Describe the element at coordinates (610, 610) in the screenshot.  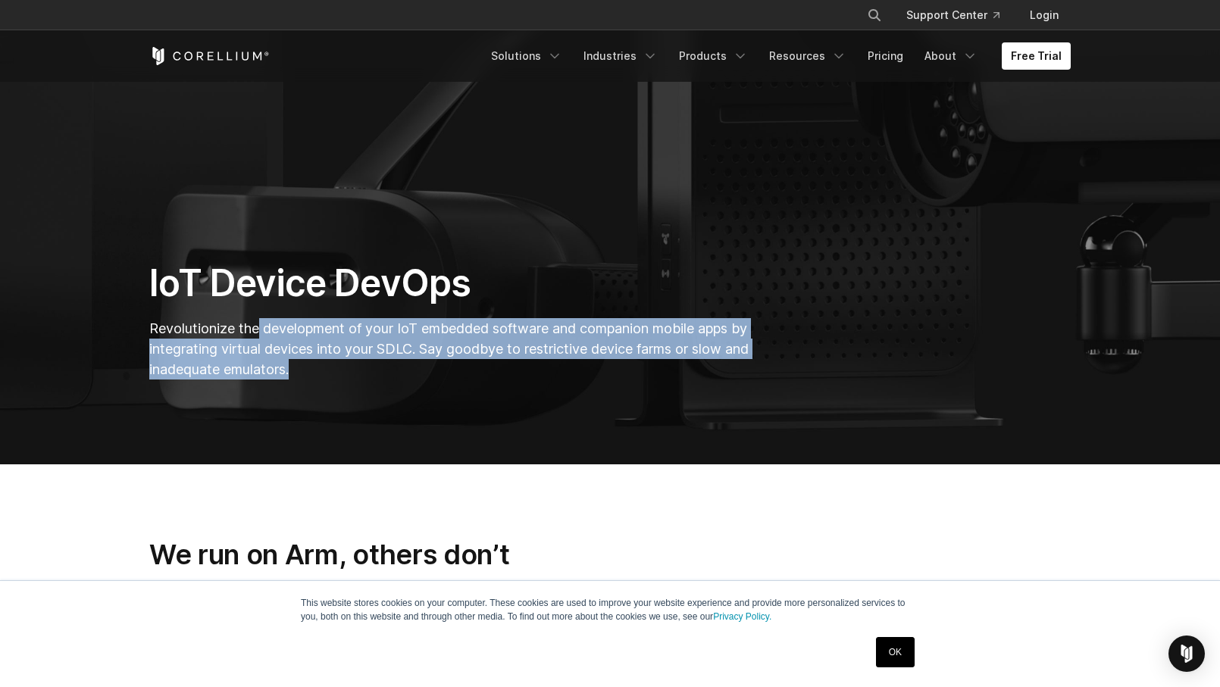
I see `p: This website stores cookies on your computer. These cookies are used to improve your website expe...` at that location.